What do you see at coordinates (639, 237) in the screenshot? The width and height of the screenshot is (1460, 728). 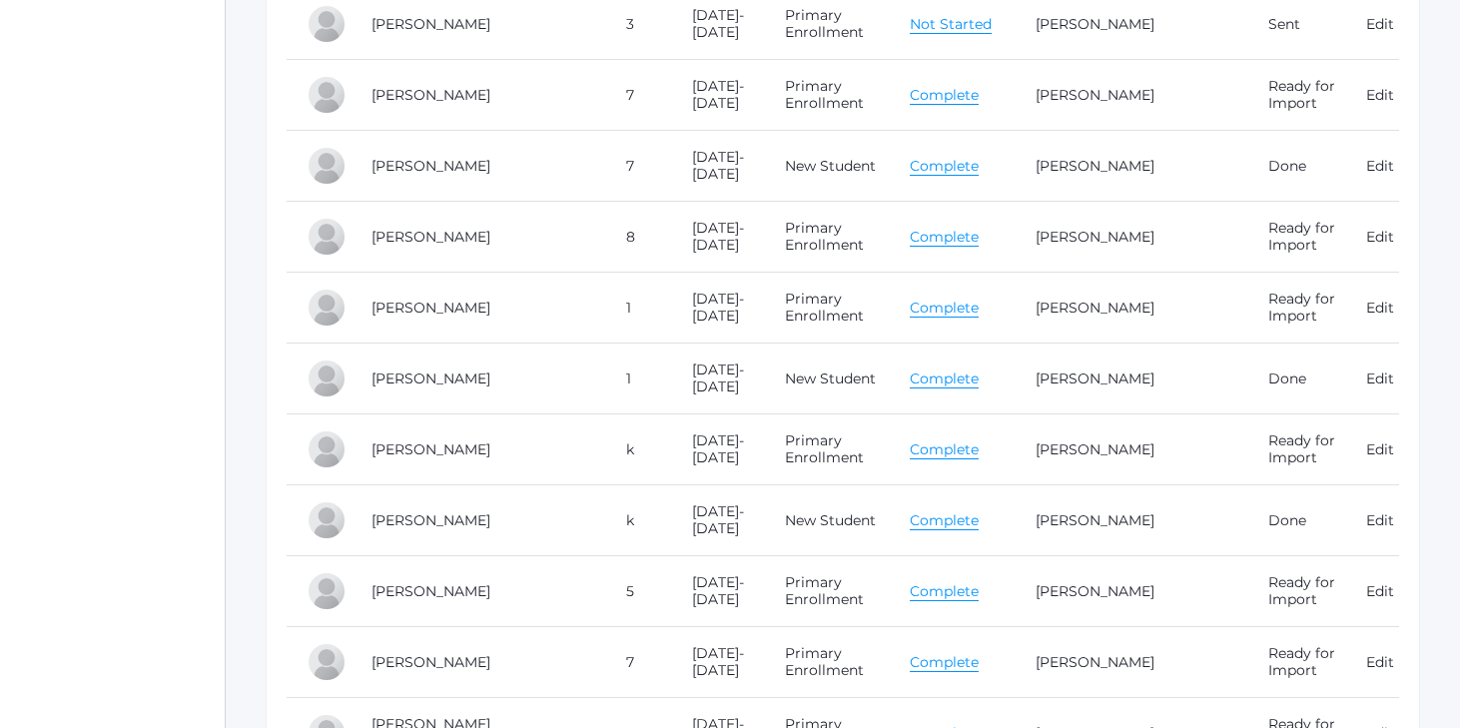 I see `td: 8` at bounding box center [639, 237].